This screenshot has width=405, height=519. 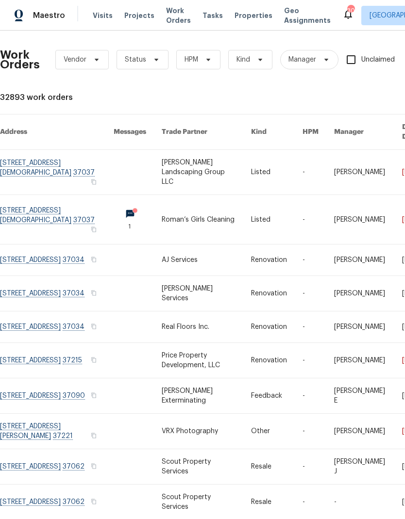 What do you see at coordinates (198, 260) in the screenshot?
I see `td: AJ Services` at bounding box center [198, 260].